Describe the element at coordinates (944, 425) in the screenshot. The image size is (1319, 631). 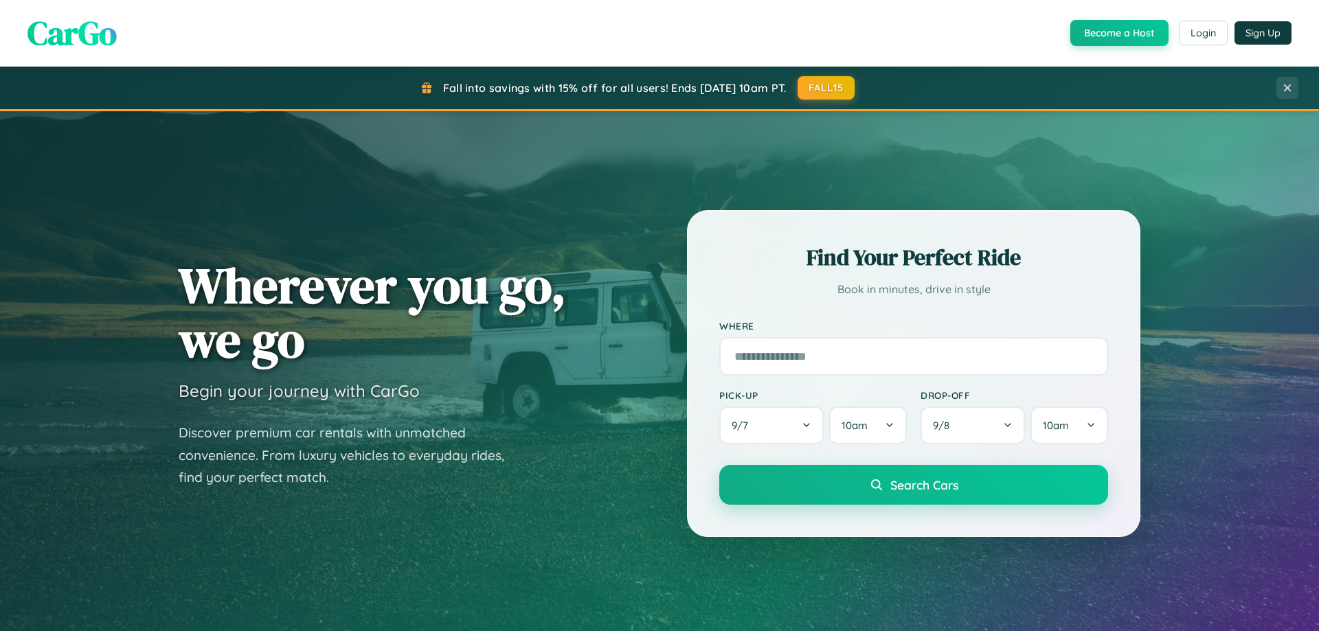
I see `span: 9 / 8` at that location.